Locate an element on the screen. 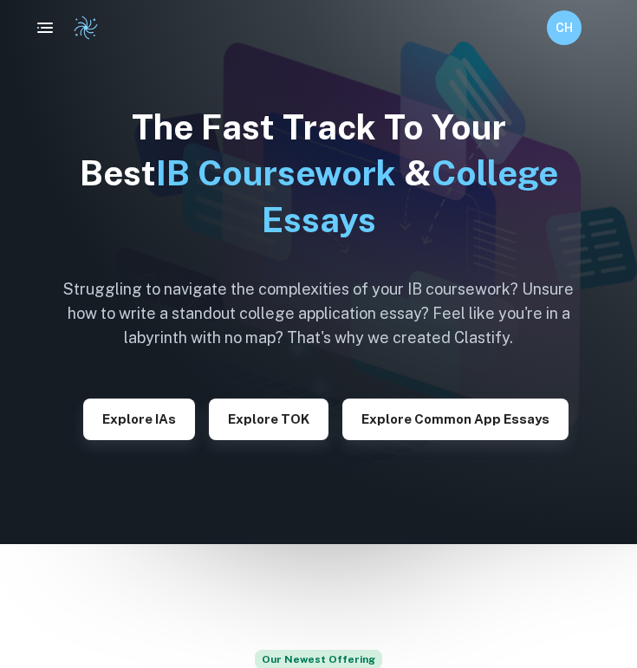 This screenshot has width=637, height=668. button: Explore Common App essays is located at coordinates (455, 419).